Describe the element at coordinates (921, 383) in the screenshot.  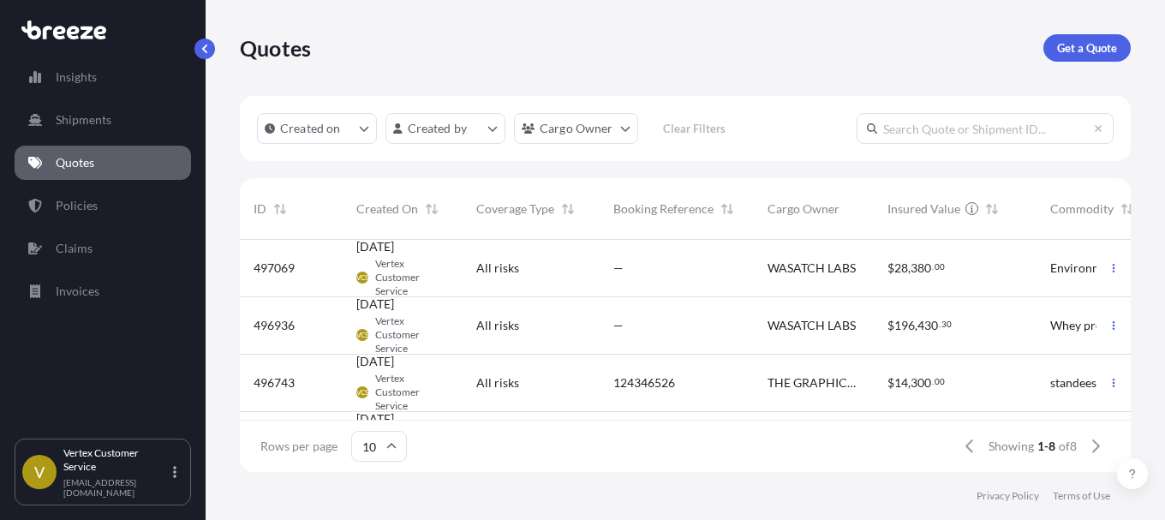
I see `span: 300` at that location.